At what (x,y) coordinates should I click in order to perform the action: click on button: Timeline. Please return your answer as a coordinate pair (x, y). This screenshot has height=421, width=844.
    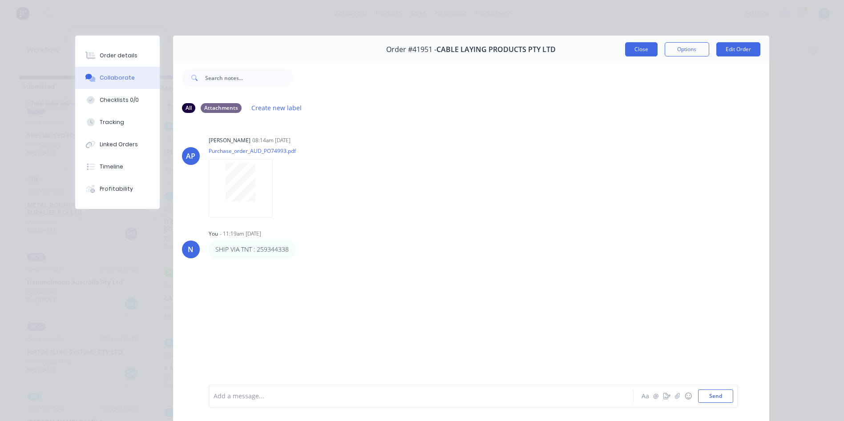
    Looking at the image, I should click on (117, 167).